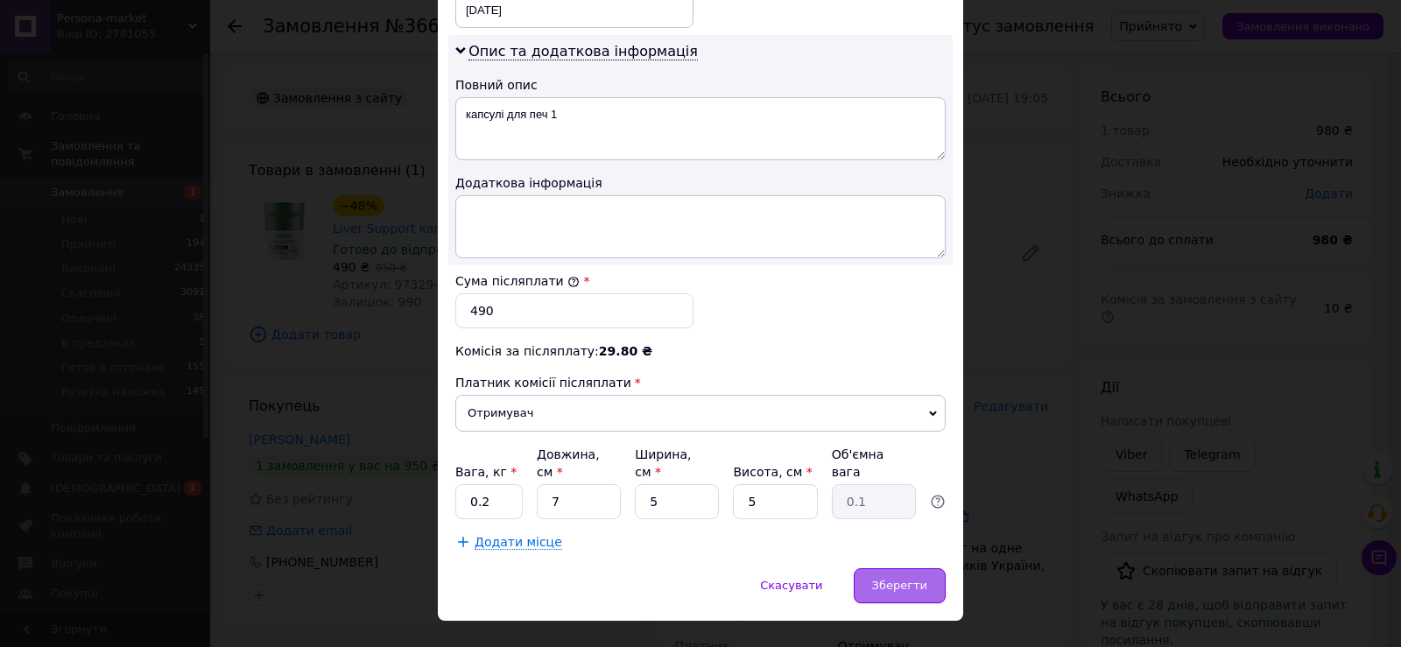  Describe the element at coordinates (568, 463) in the screenshot. I see `label: Довжина, см` at that location.